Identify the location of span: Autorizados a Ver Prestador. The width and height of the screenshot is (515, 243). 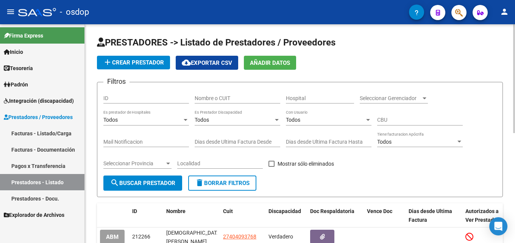
(482, 215).